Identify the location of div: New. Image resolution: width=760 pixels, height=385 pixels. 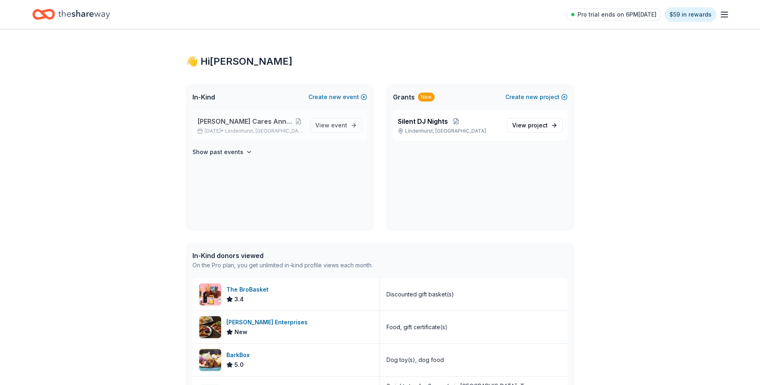
(426, 97).